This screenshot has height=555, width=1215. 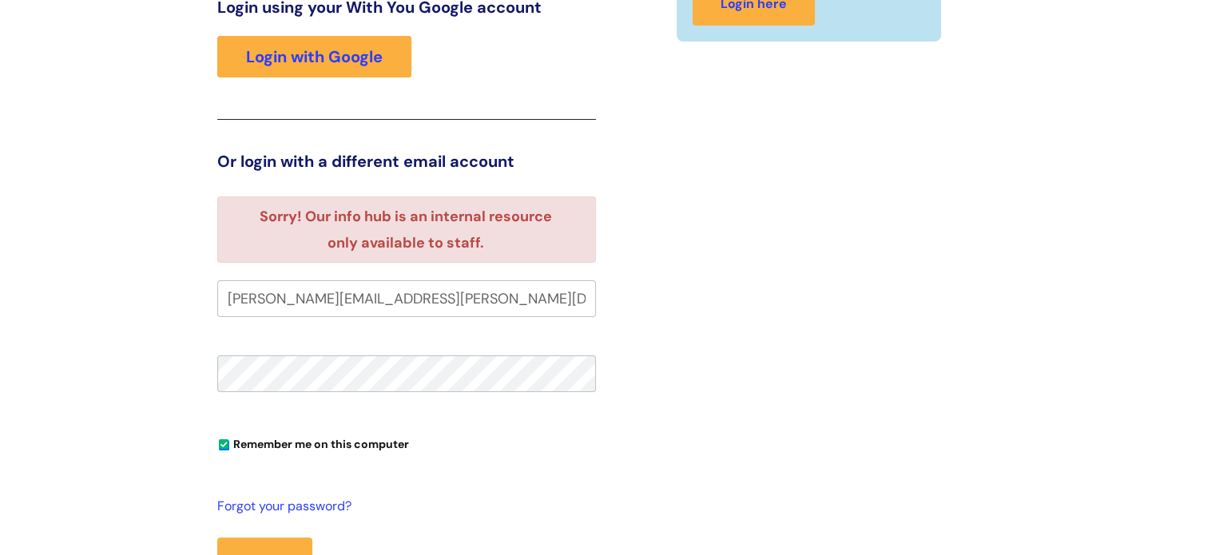 I want to click on div: You can uncheck this option if you're logging in from a shared device, so click(x=407, y=443).